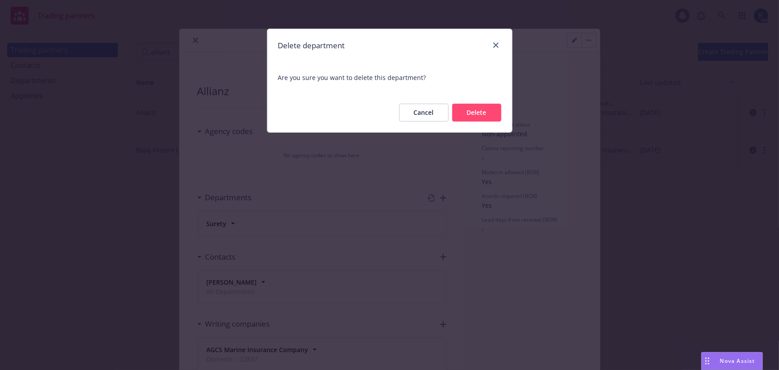 This screenshot has width=779, height=370. What do you see at coordinates (732, 361) in the screenshot?
I see `button: Nova Assist` at bounding box center [732, 361].